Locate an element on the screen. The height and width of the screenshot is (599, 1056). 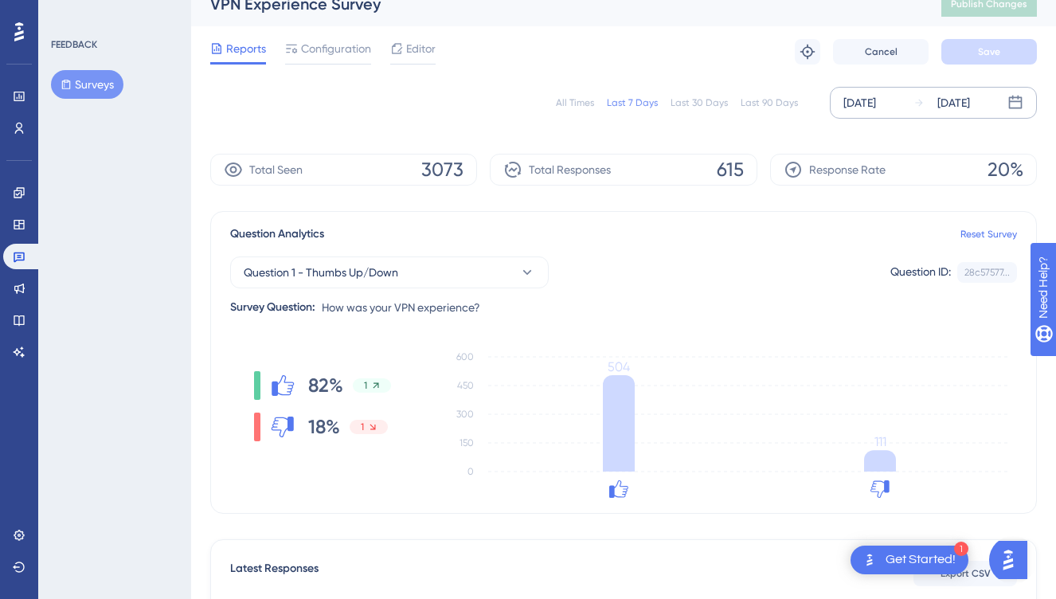
span: Export CSV is located at coordinates (965, 573).